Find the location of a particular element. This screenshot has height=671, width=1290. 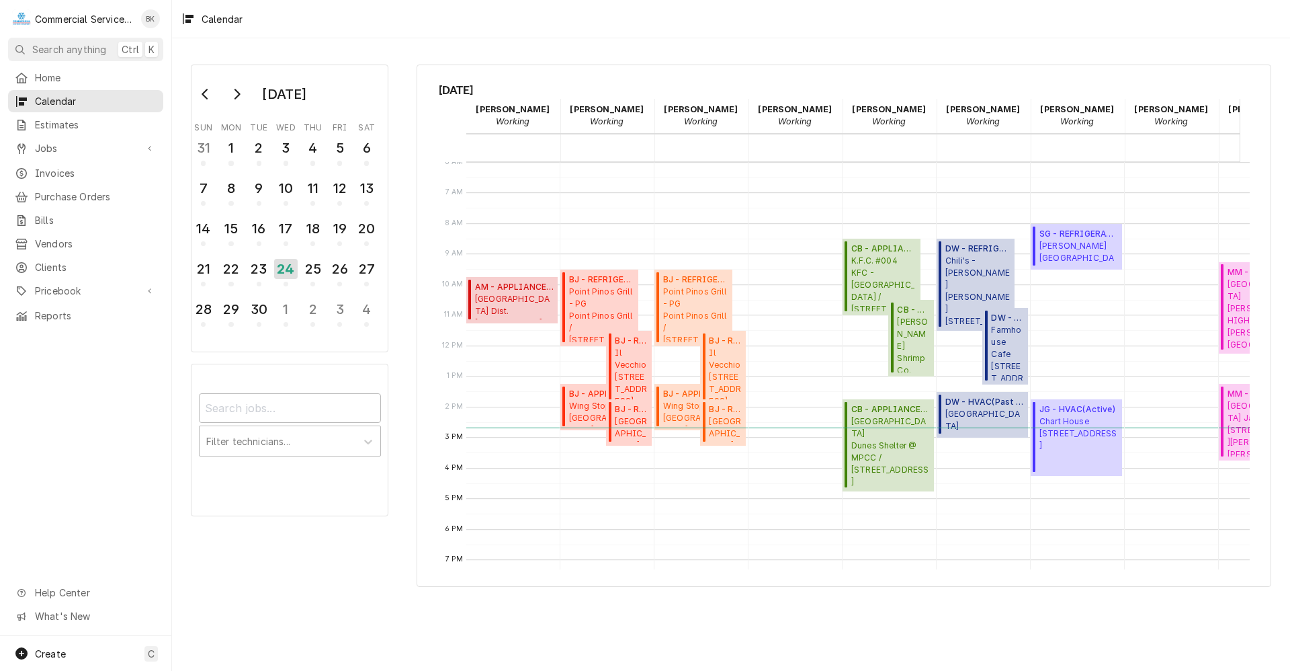

div: [Service] BJ - APPLIANCE Wing Stop - South Main 1130 S Main St, Salinas, CA 93901 ID: JOB-9666 St... is located at coordinates (599, 406).